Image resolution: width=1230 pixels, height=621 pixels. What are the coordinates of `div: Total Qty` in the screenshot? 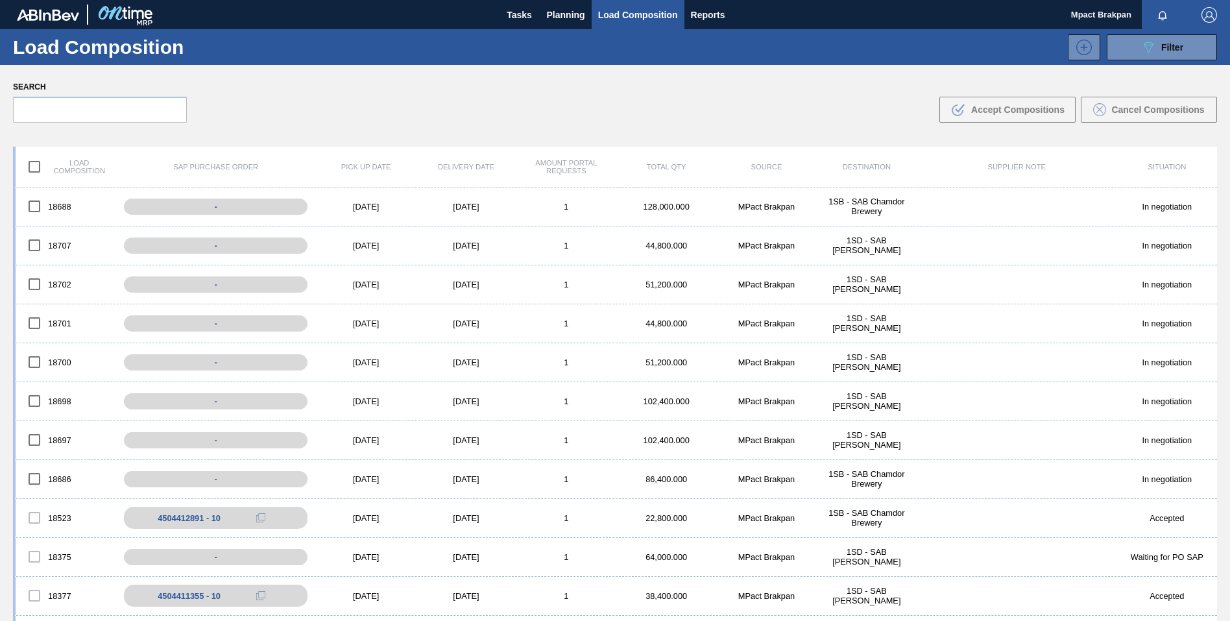 It's located at (666, 167).